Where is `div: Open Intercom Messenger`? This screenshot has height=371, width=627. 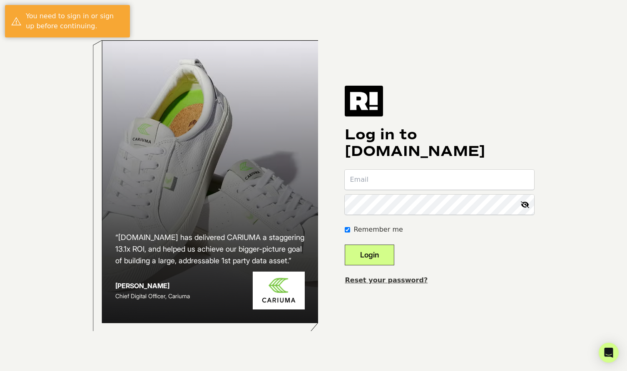 div: Open Intercom Messenger is located at coordinates (609, 353).